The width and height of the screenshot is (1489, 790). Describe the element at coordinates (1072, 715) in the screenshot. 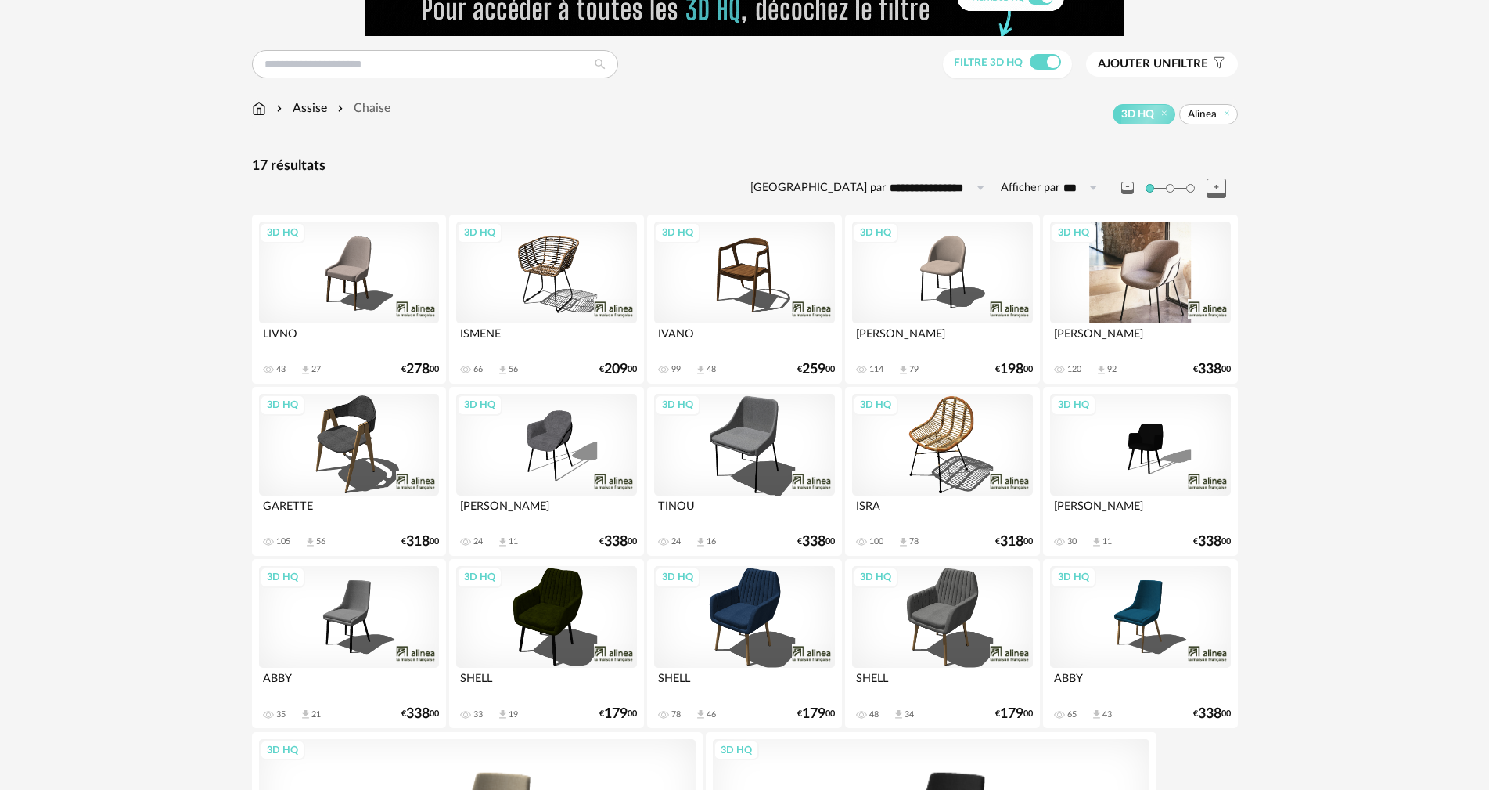

I see `div: 65` at that location.